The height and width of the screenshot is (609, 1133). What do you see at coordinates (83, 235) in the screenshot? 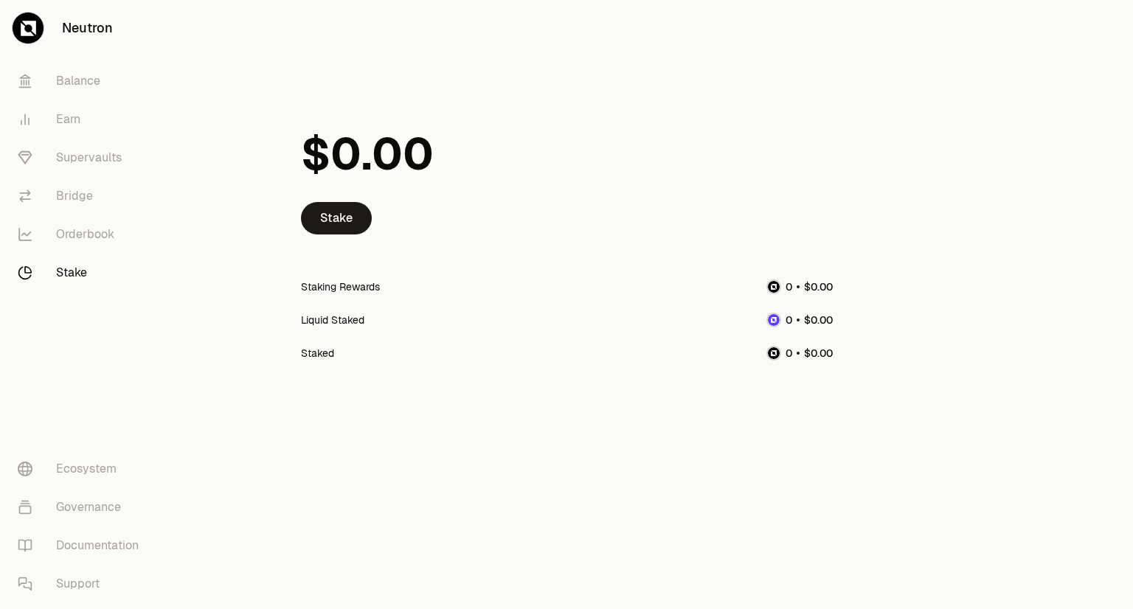
I see `a: Orderbook` at bounding box center [83, 235].